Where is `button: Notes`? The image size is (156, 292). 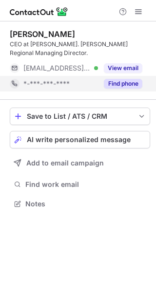
button: Notes is located at coordinates (80, 204).